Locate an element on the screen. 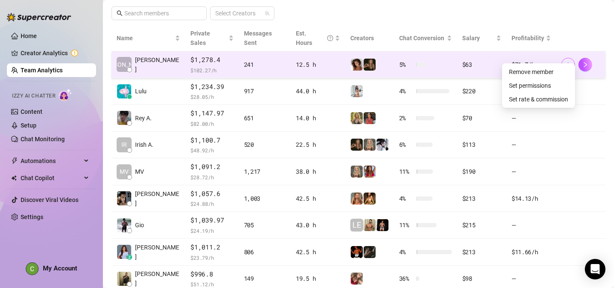 This screenshot has height=288, width=614. div: $70 is located at coordinates (481, 118).